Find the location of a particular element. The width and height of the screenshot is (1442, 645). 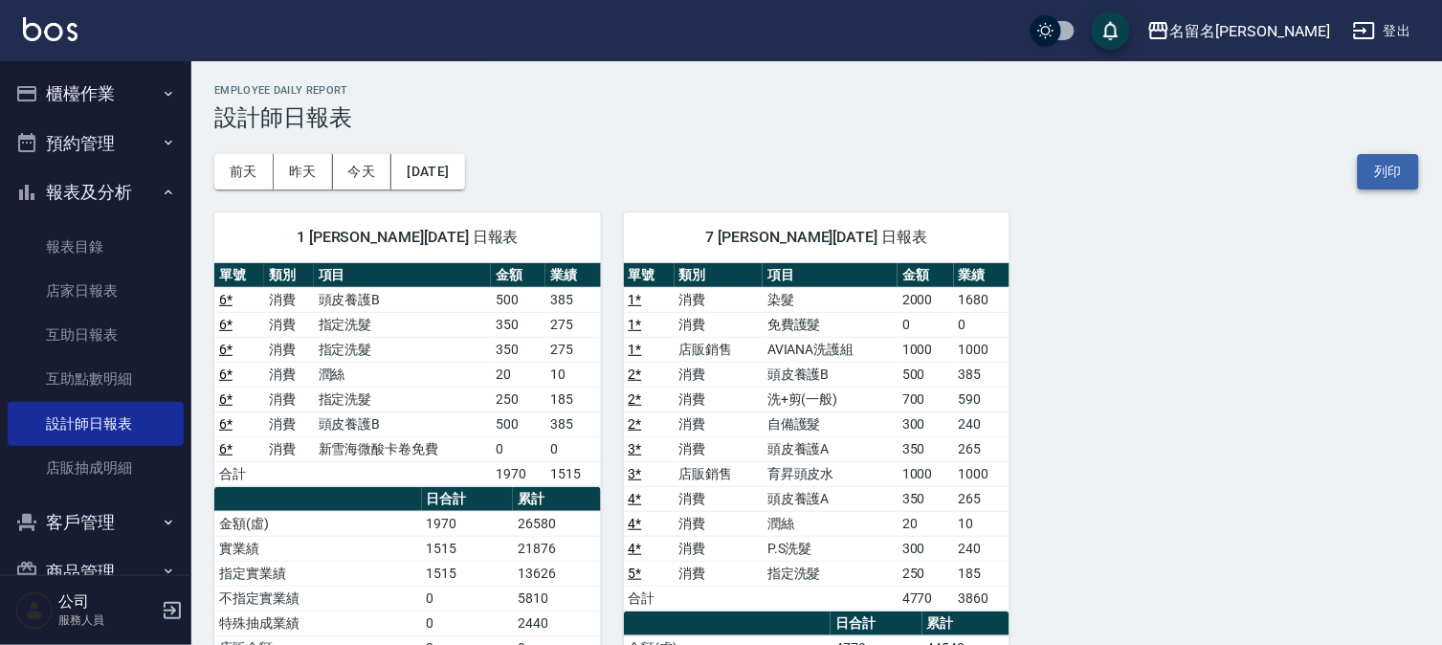

td: 185 is located at coordinates (572, 399).